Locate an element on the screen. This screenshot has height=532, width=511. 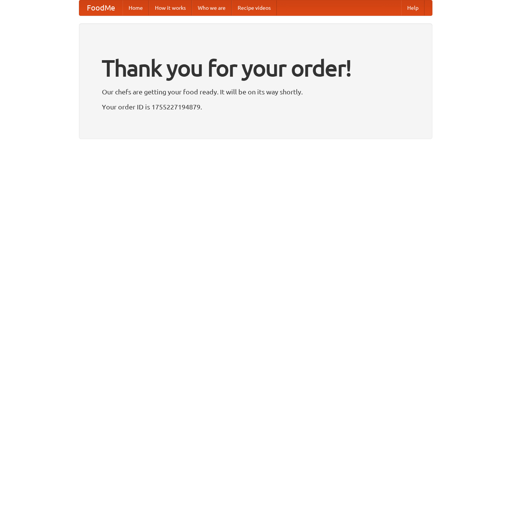
a: Home is located at coordinates (136, 8).